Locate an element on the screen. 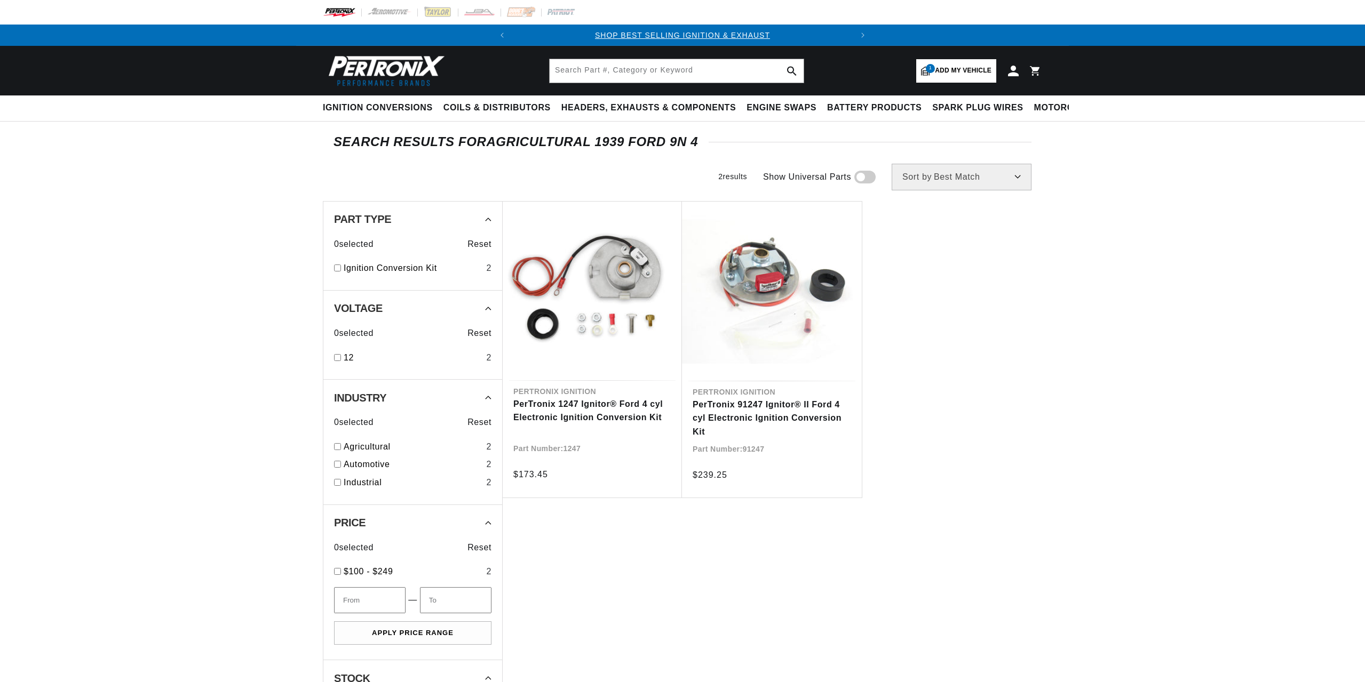  div: 1 of 2 is located at coordinates (682, 35).